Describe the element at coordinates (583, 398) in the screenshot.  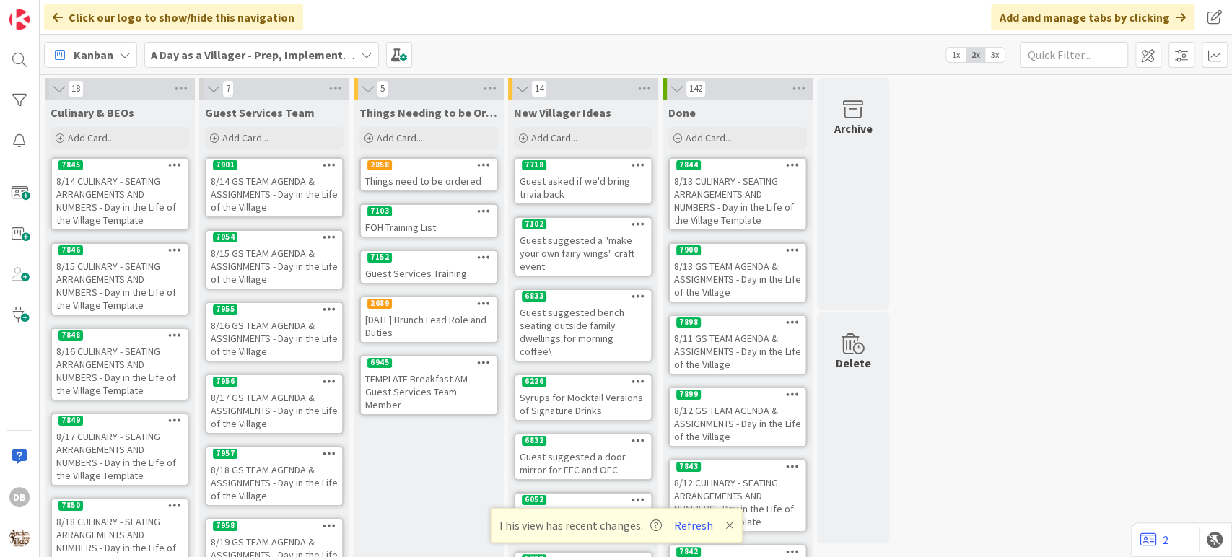
I see `a: 6226Syrups for Mocktail Versions of Signature Drinks` at that location.